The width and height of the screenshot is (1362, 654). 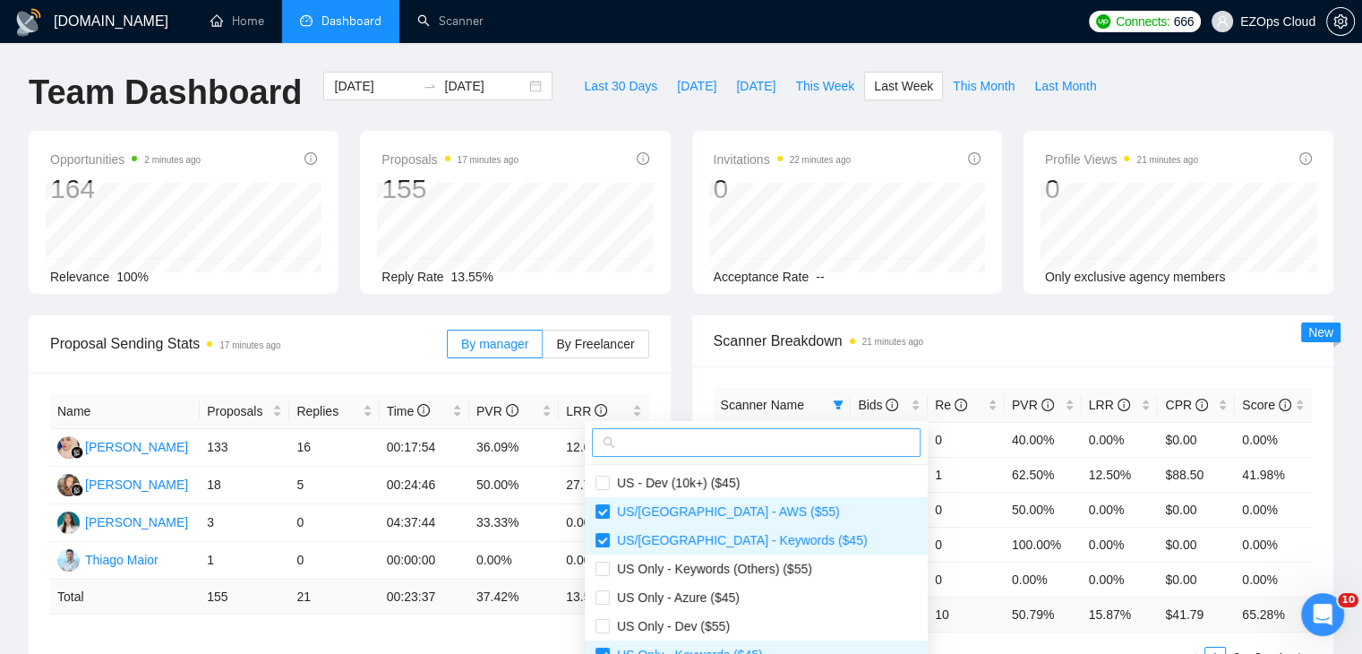 I want to click on td: 50.79 %, so click(x=1043, y=613).